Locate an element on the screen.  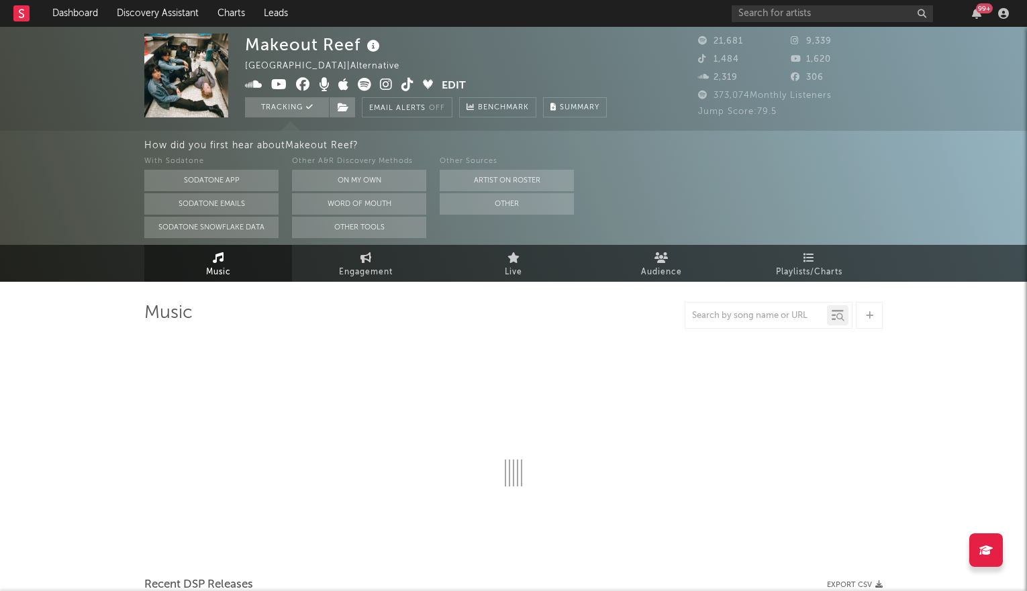
a: Benchmark is located at coordinates (497, 107).